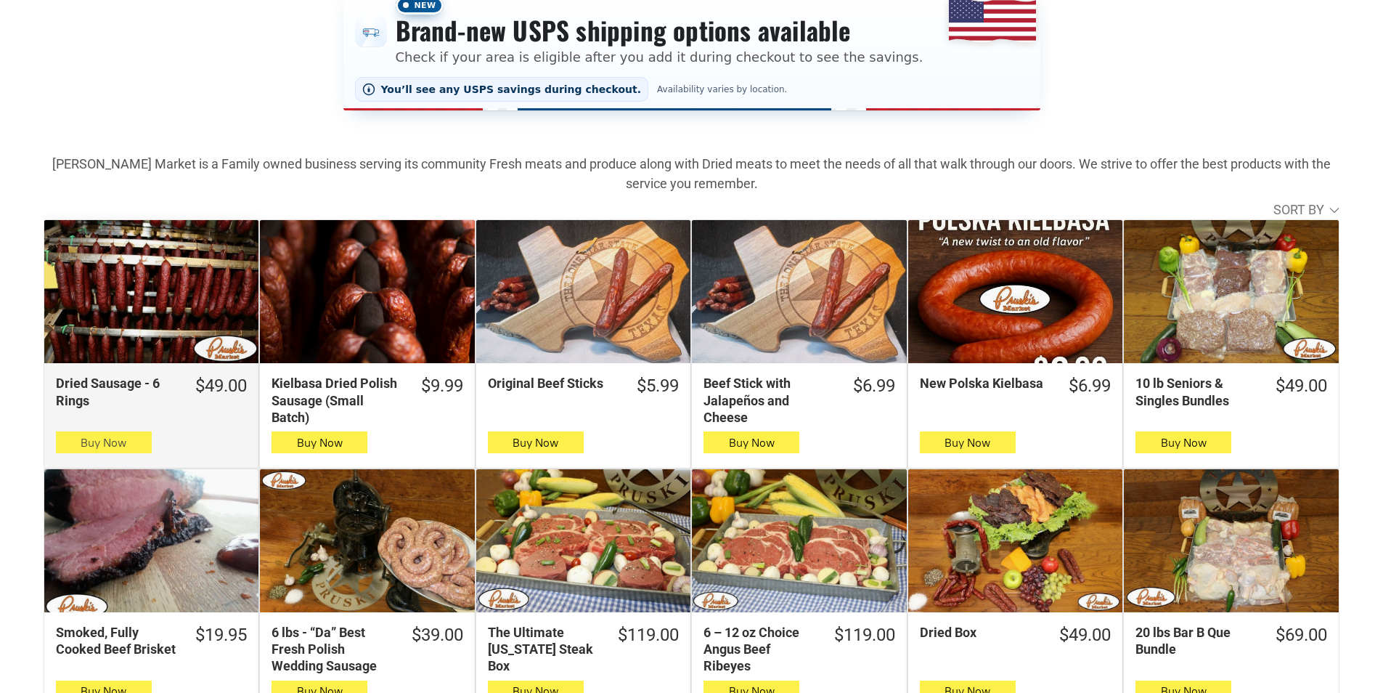 The height and width of the screenshot is (693, 1383). What do you see at coordinates (659, 57) in the screenshot?
I see `p: Check if your area is eligible after you add it during checkout to see the savings.` at bounding box center [659, 57].